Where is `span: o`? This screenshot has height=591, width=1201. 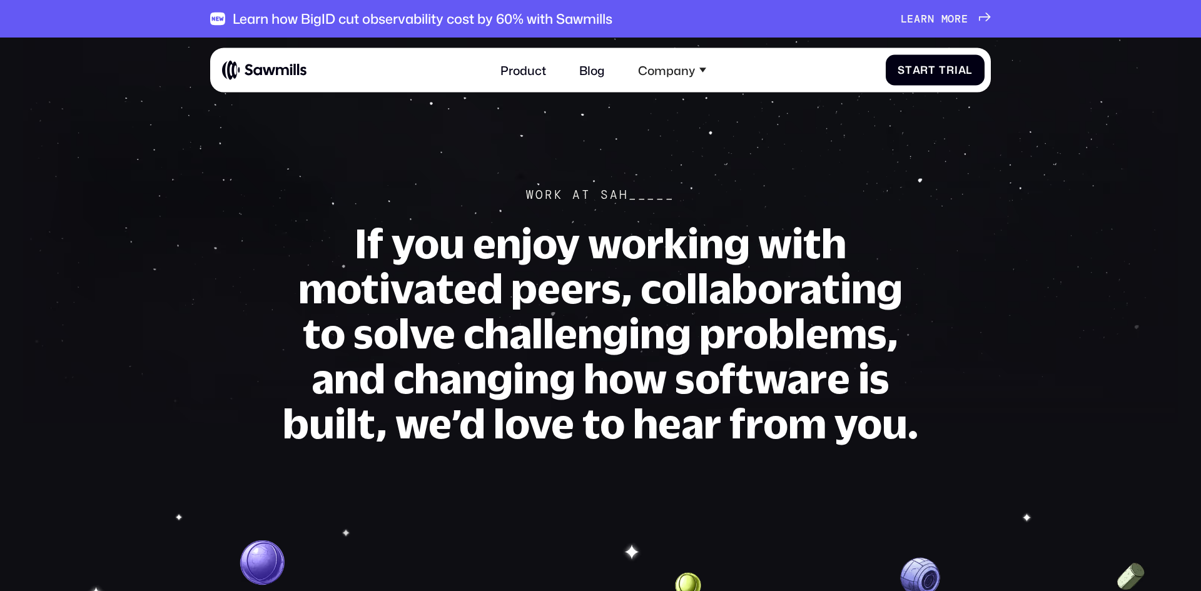 span: o is located at coordinates (951, 19).